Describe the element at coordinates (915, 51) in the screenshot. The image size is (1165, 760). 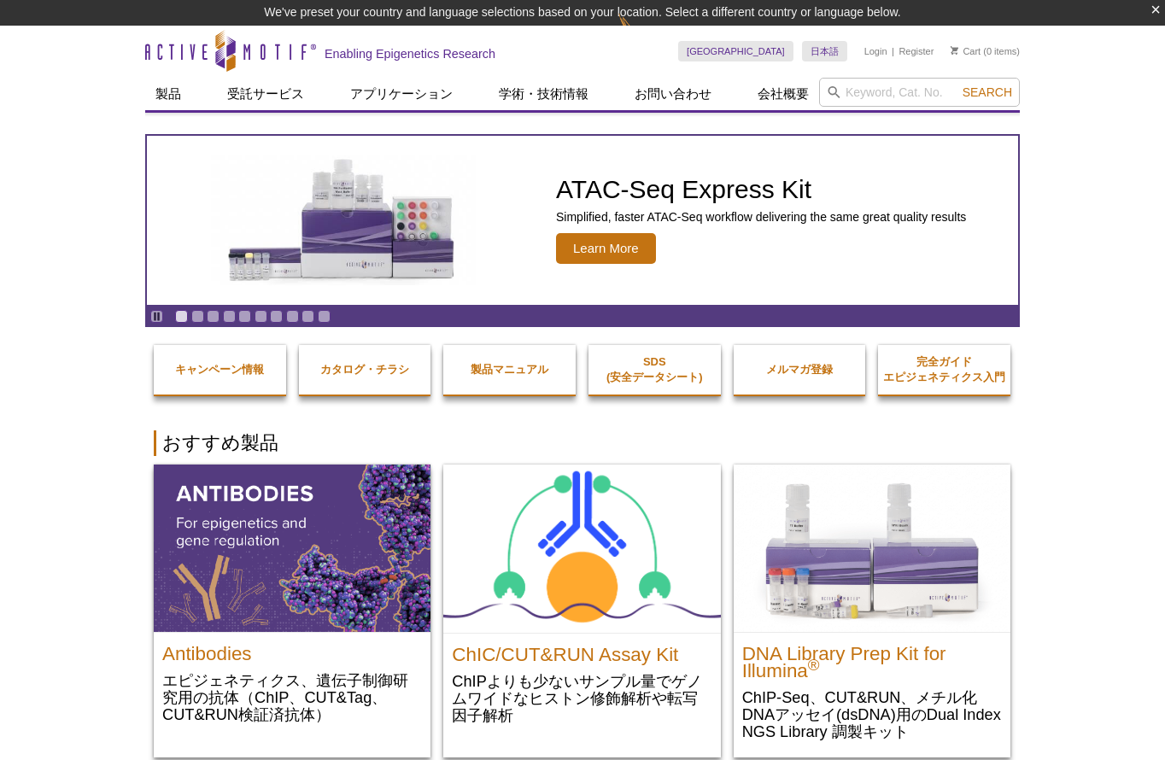
I see `a: Register` at that location.